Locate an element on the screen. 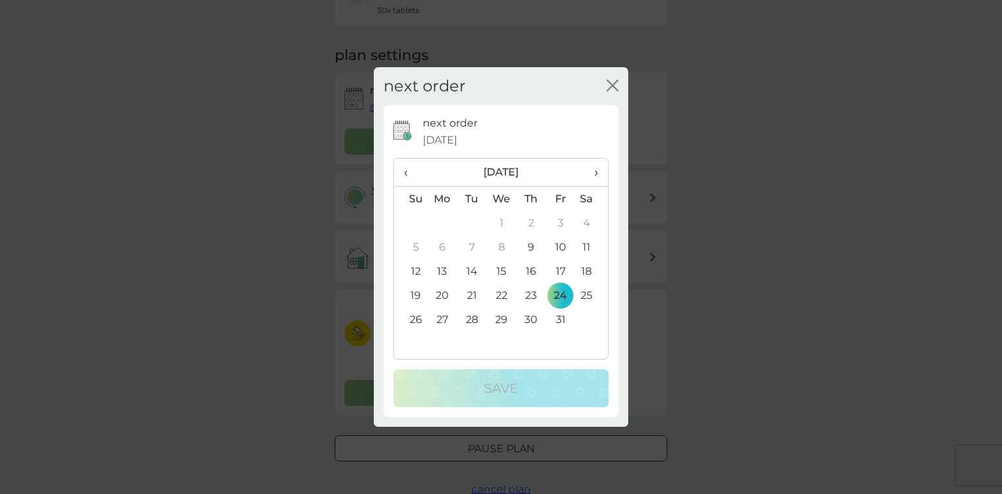 The height and width of the screenshot is (494, 1002). th: Th is located at coordinates (531, 199).